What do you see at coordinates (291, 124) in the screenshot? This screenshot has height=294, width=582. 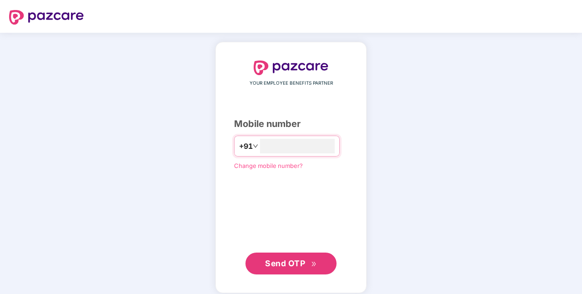 I see `div: Mobile number` at bounding box center [291, 124].